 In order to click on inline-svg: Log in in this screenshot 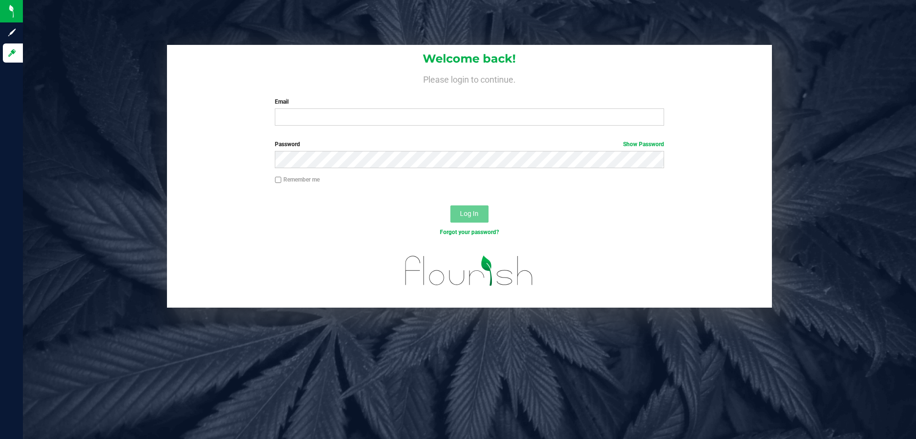, I will do `click(12, 53)`.